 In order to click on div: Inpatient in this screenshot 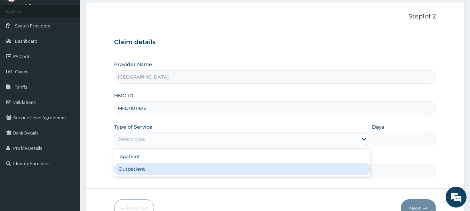, I will do `click(242, 156)`.